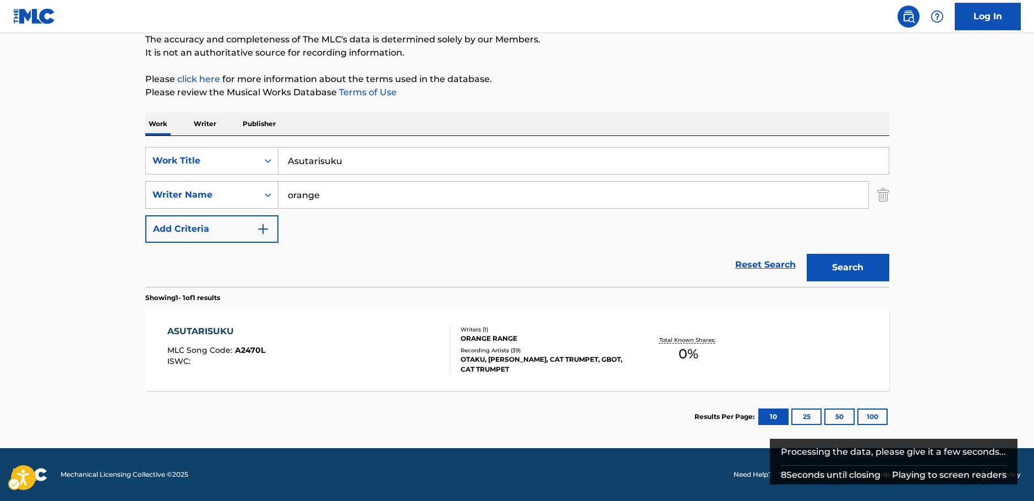  Describe the element at coordinates (753, 474) in the screenshot. I see `a: Need Help?` at that location.